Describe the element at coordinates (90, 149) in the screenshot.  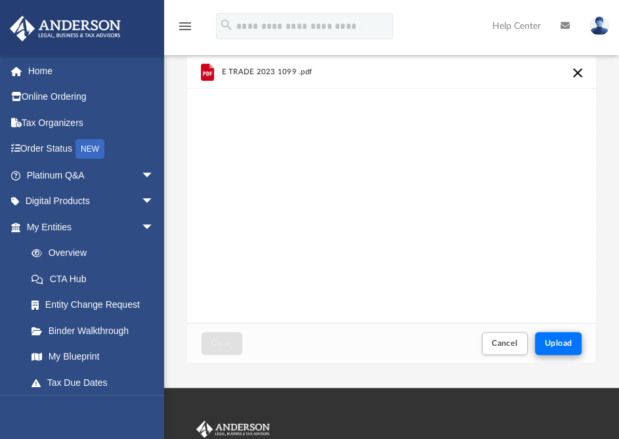
I see `div: NEW` at that location.